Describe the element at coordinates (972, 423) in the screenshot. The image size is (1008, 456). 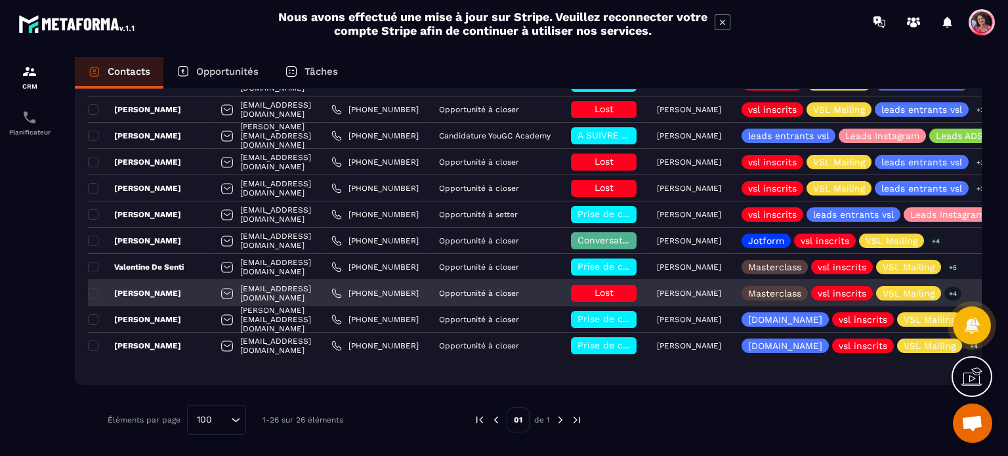
I see `div: Ouvrir le chat` at that location.